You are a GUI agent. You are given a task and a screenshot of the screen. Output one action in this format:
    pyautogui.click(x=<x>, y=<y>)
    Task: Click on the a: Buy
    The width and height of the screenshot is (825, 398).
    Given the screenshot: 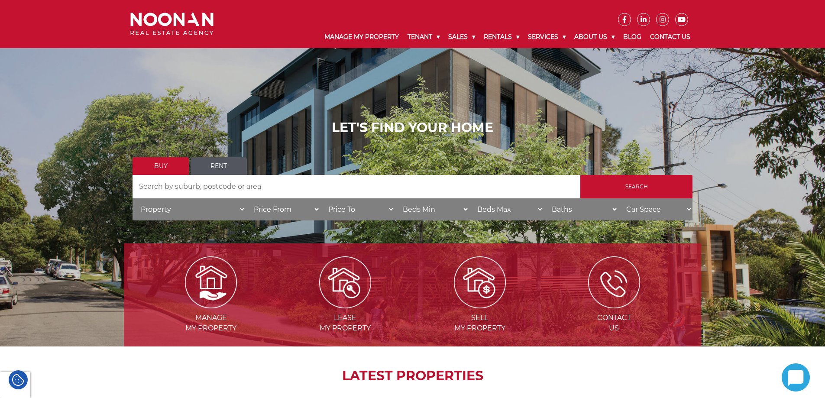 What is the action you would take?
    pyautogui.click(x=161, y=166)
    